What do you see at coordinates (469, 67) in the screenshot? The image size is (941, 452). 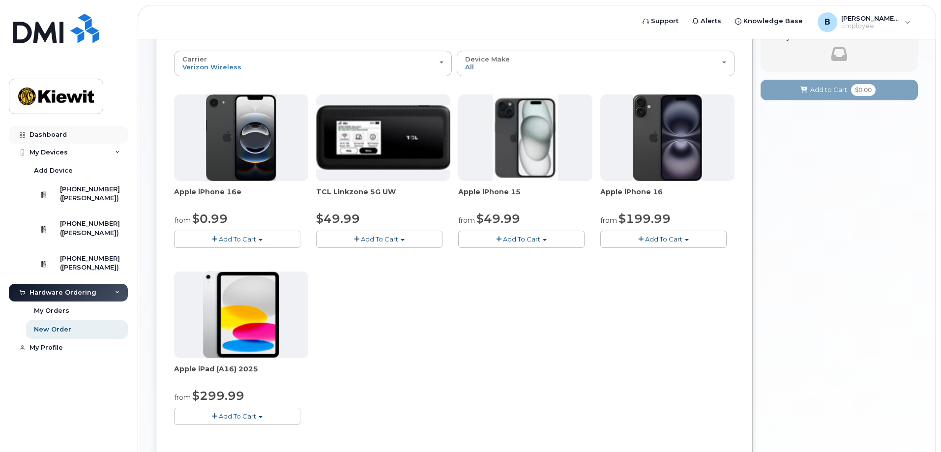 I see `span: All` at bounding box center [469, 67].